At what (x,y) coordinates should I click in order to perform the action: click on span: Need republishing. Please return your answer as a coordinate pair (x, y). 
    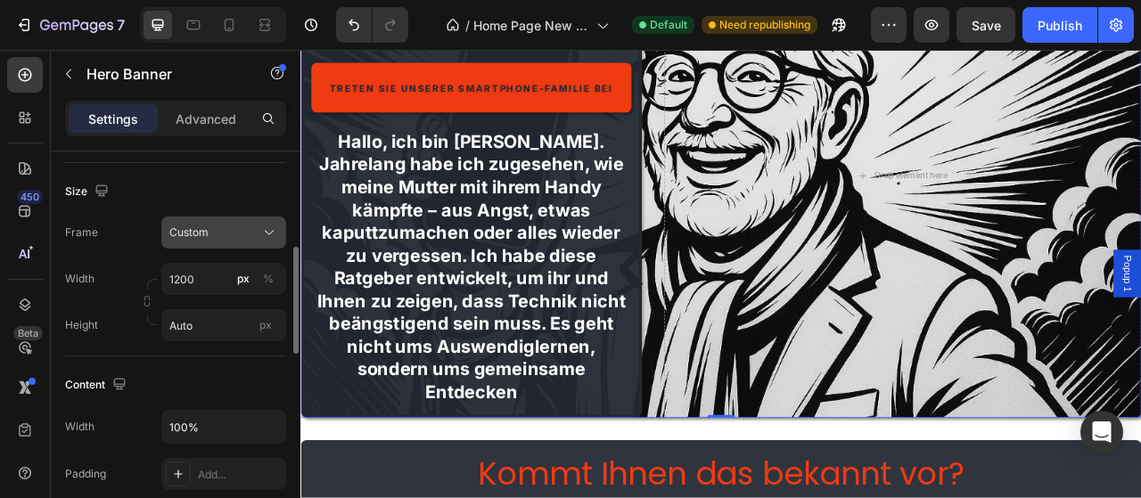
    Looking at the image, I should click on (765, 25).